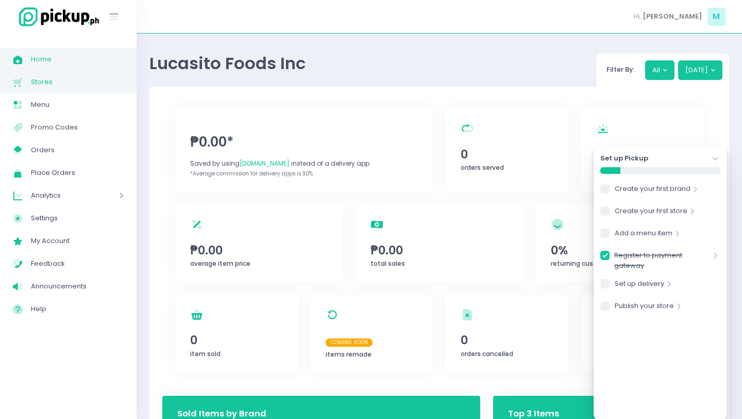 This screenshot has height=419, width=742. I want to click on span: Orders, so click(77, 150).